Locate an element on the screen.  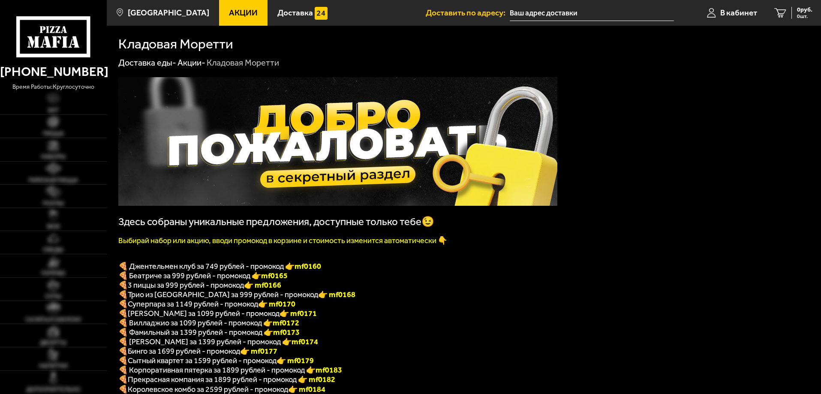
b: mf0183 is located at coordinates (329, 370).